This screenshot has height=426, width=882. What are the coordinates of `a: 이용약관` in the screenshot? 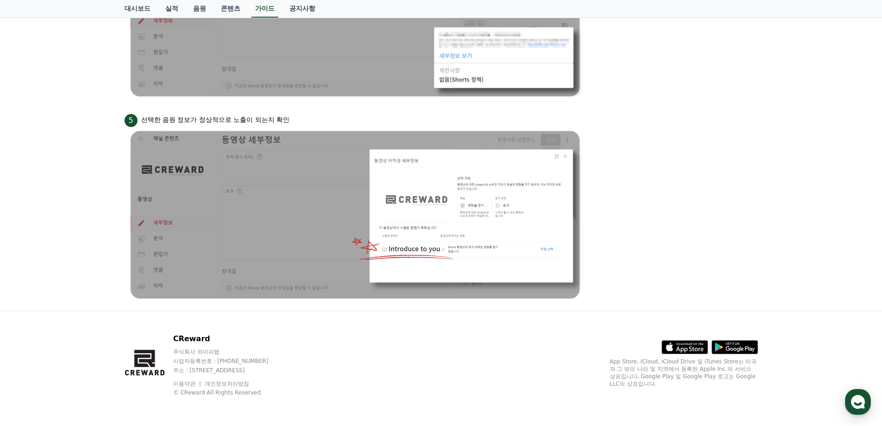 It's located at (188, 383).